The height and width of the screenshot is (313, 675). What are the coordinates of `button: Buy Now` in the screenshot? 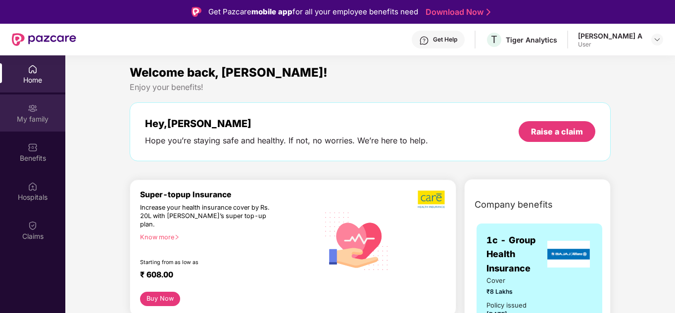 It's located at (160, 299).